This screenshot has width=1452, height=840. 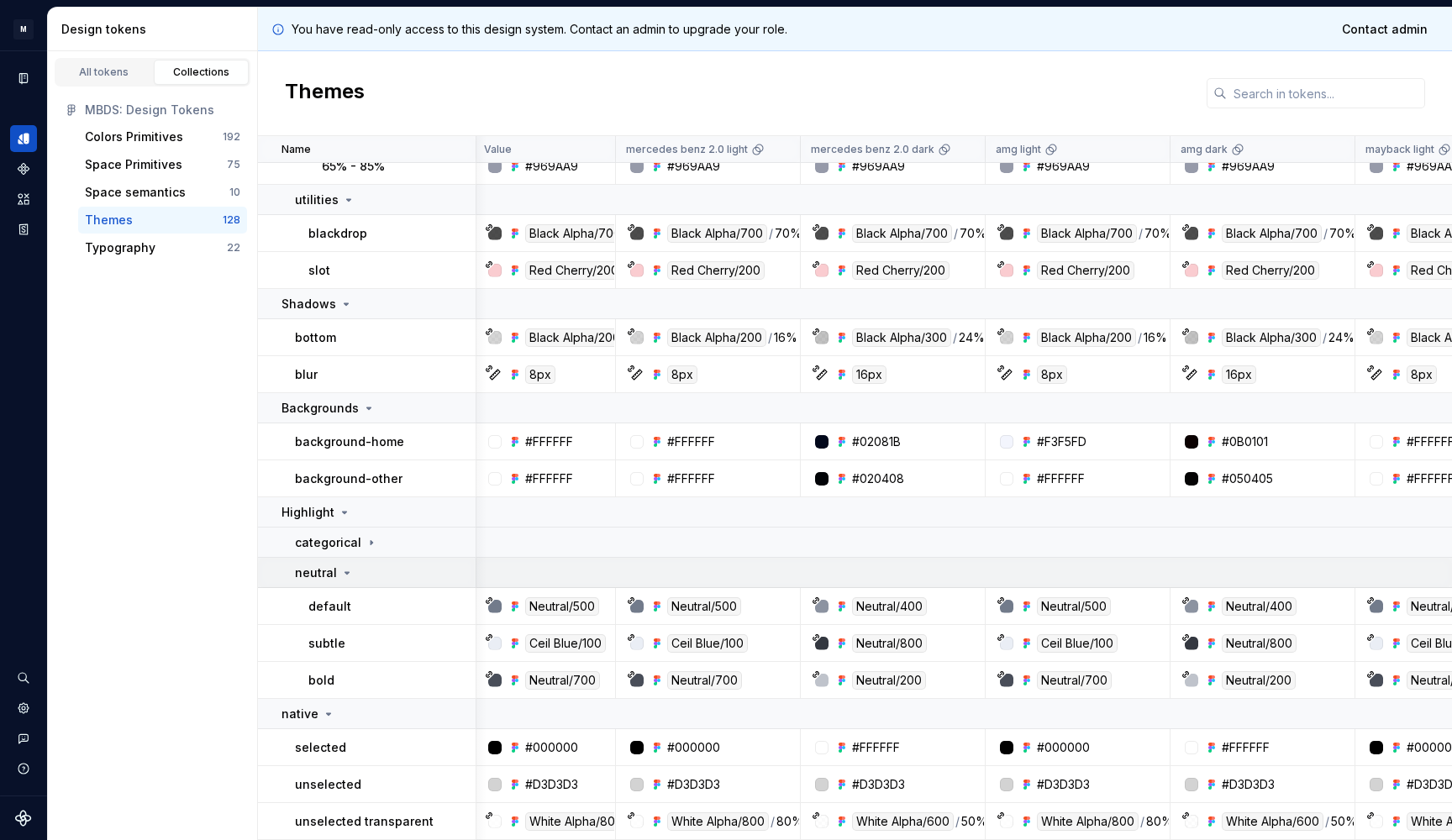 What do you see at coordinates (687, 150) in the screenshot?
I see `p: mercedes benz 2.0 light` at bounding box center [687, 150].